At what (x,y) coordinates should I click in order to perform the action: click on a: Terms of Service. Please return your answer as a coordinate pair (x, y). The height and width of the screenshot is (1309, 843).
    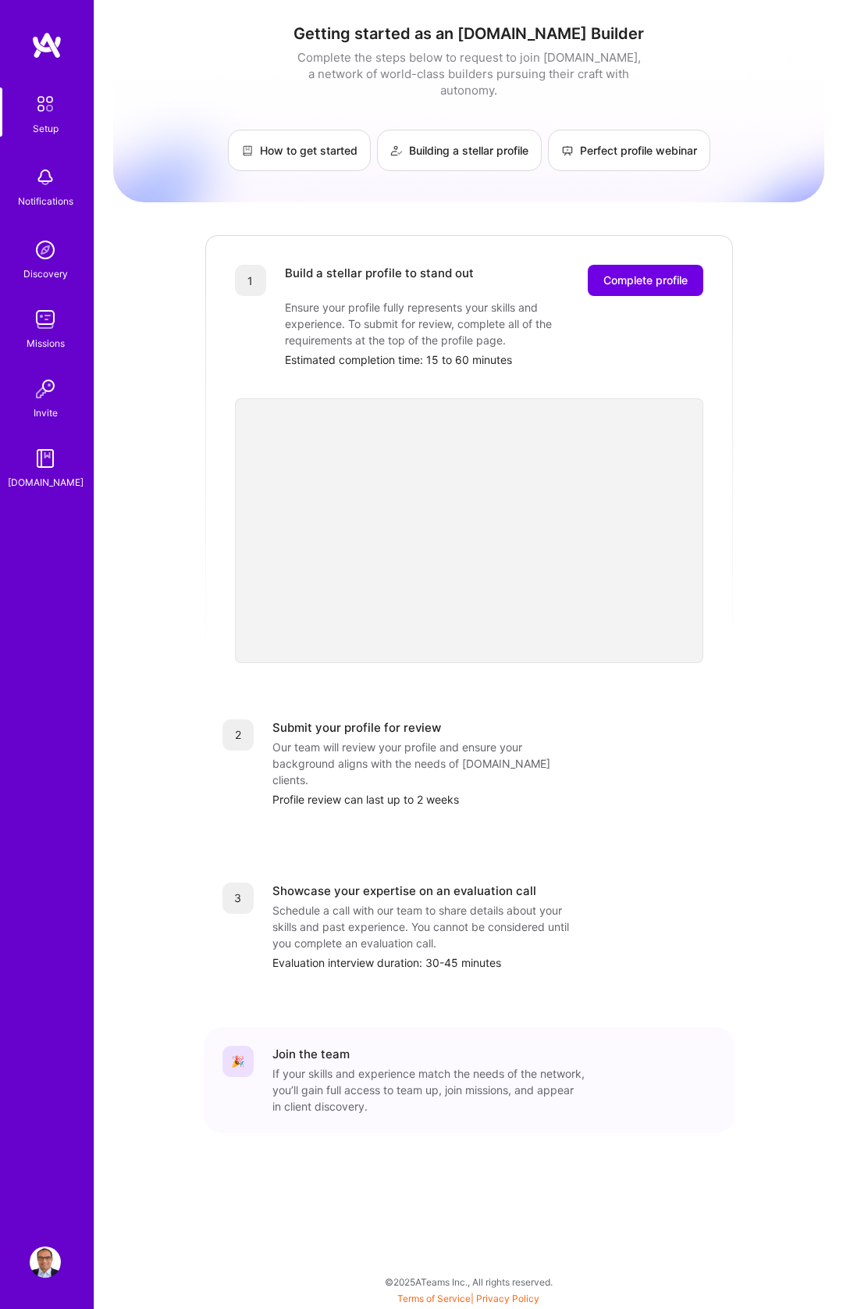
    Looking at the image, I should click on (434, 1298).